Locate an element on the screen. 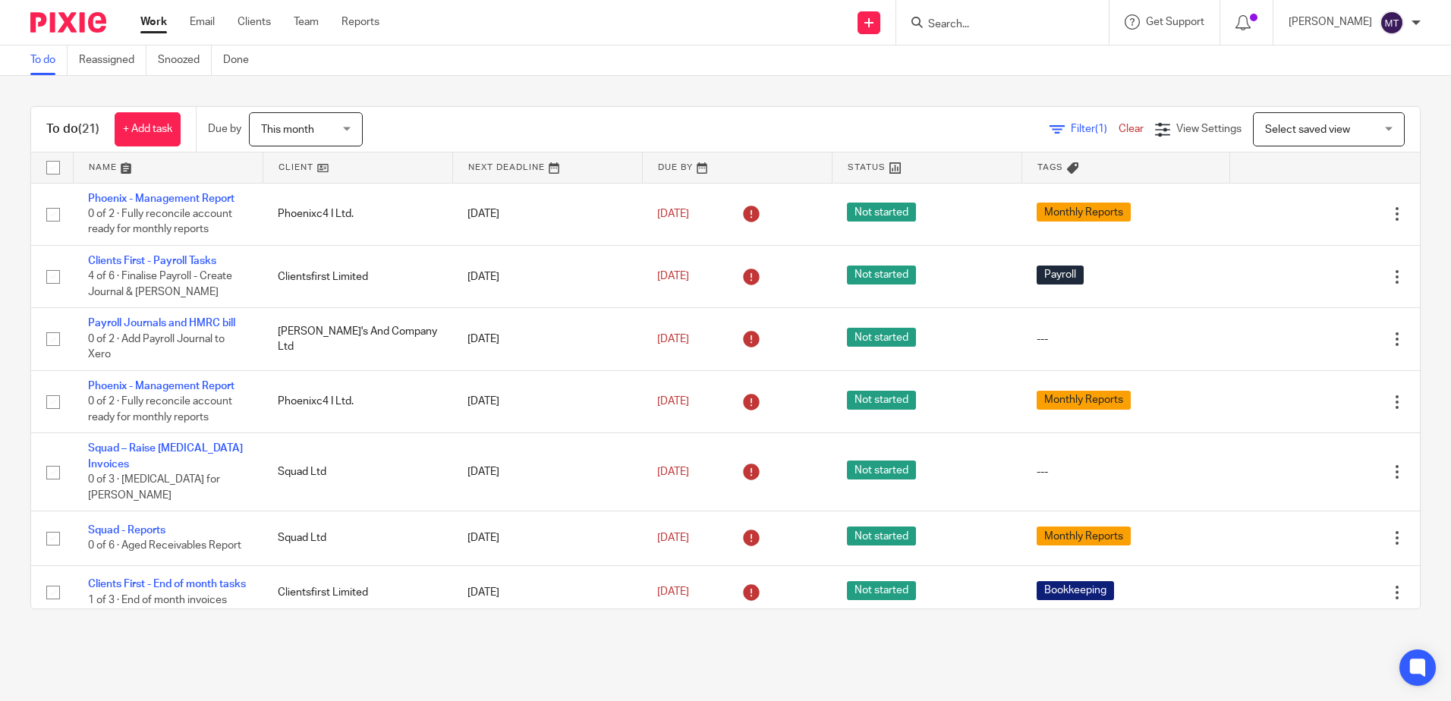 The width and height of the screenshot is (1451, 701). span: Get Support is located at coordinates (1175, 22).